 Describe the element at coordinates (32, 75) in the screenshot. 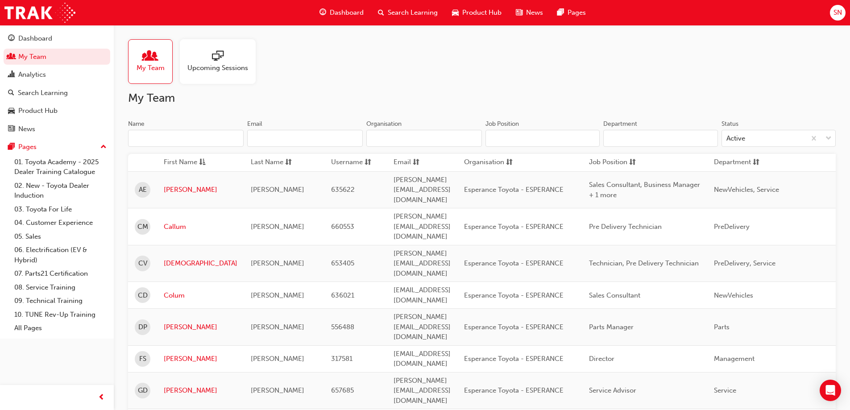

I see `div: Analytics` at that location.